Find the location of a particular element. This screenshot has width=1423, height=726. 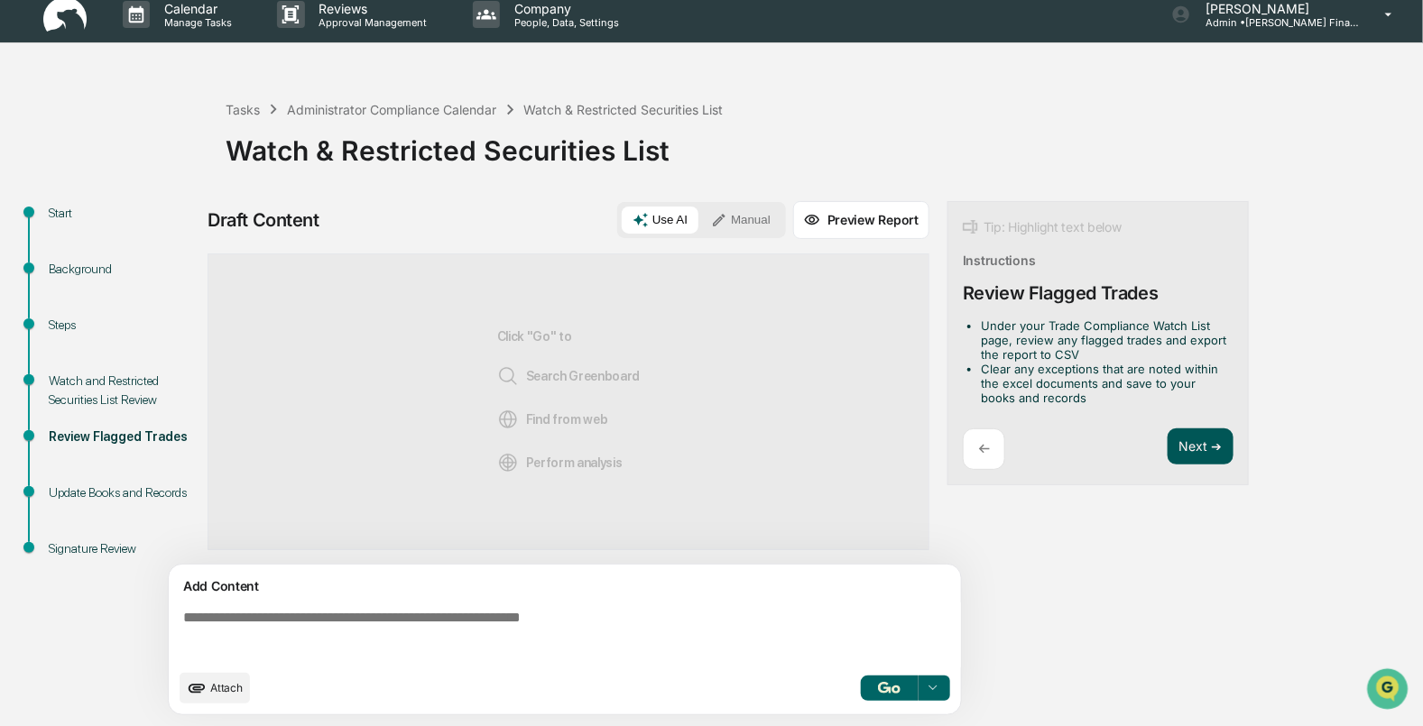

div: Background is located at coordinates (123, 269).